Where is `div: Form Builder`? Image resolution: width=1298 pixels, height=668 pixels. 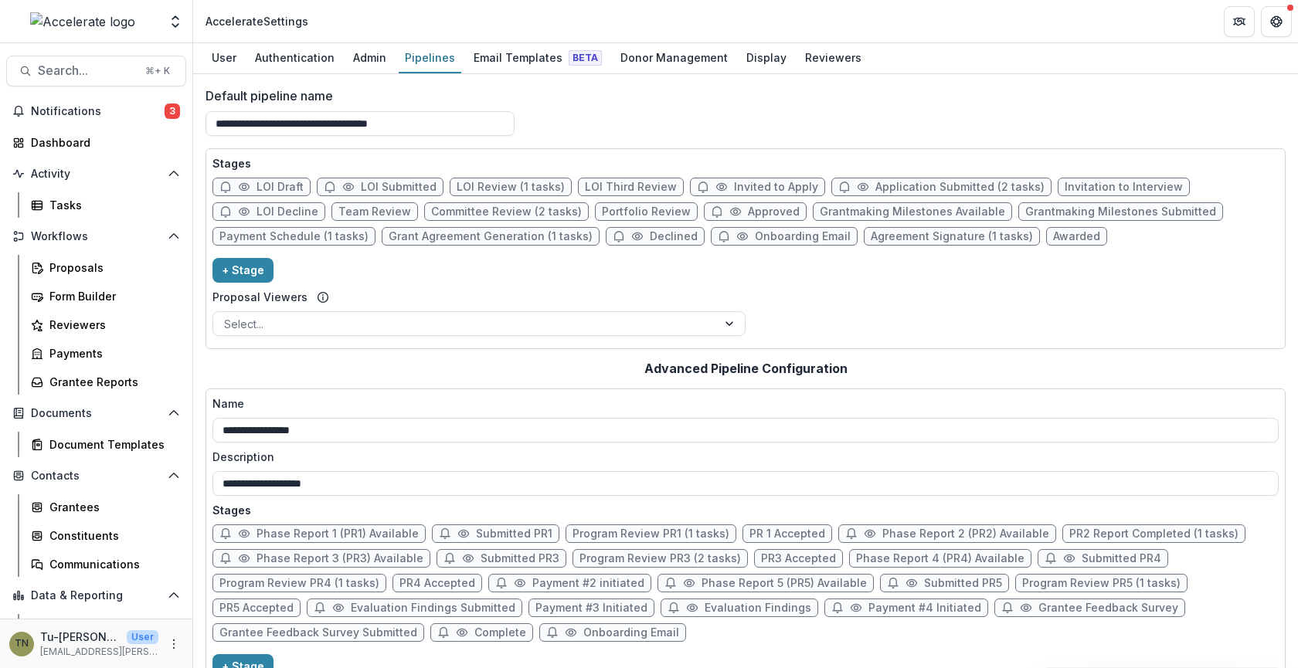 div: Form Builder is located at coordinates (111, 296).